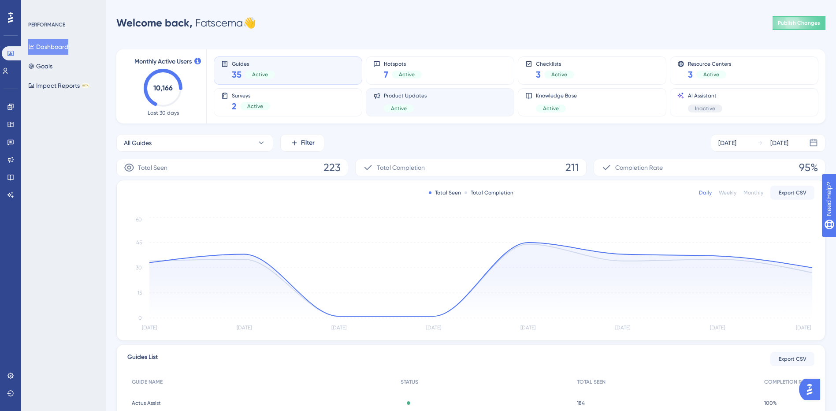 The image size is (836, 411). What do you see at coordinates (753, 193) in the screenshot?
I see `div: Monthly` at bounding box center [753, 193].